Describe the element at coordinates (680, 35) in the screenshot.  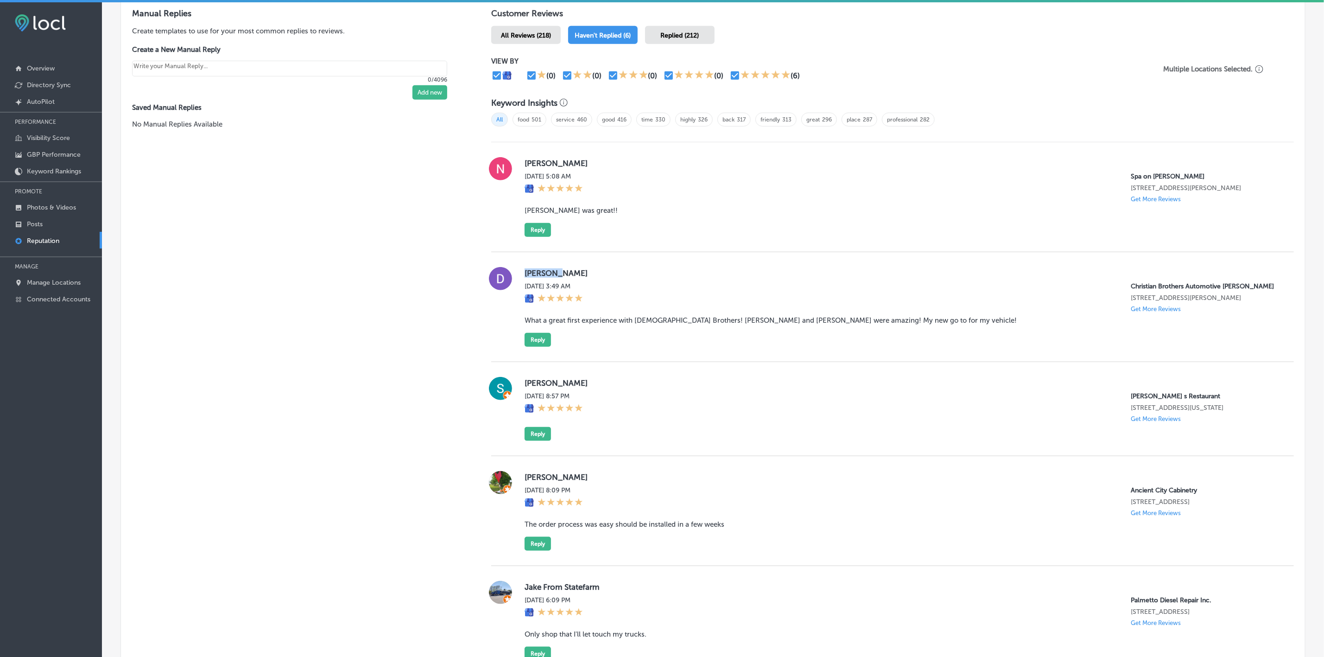
I see `span: Replied (212)` at that location.